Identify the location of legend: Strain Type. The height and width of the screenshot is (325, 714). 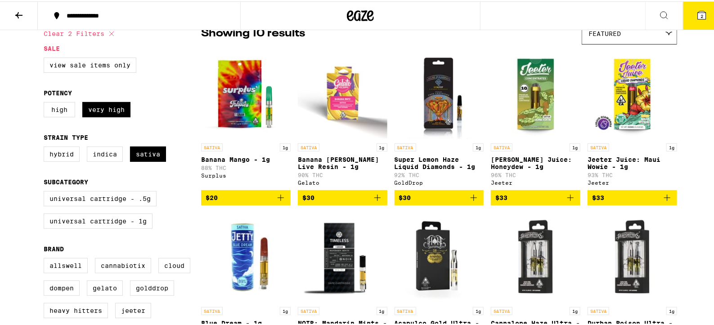
(66, 136).